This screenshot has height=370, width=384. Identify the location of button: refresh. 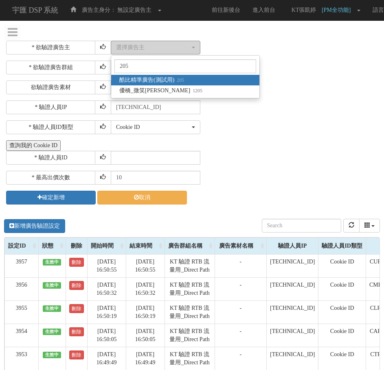
(351, 226).